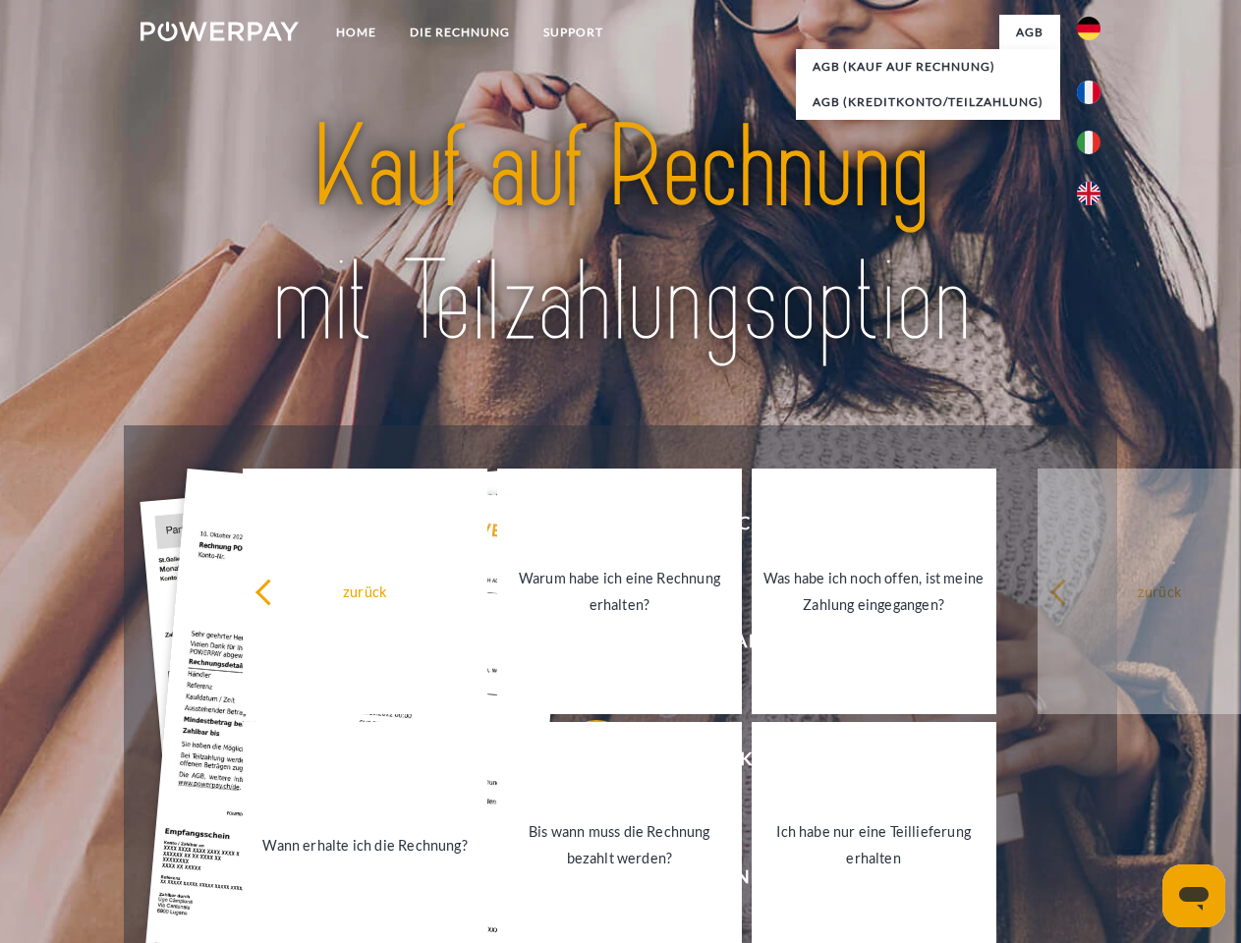  Describe the element at coordinates (460, 32) in the screenshot. I see `a: DIE RECHNUNG` at that location.